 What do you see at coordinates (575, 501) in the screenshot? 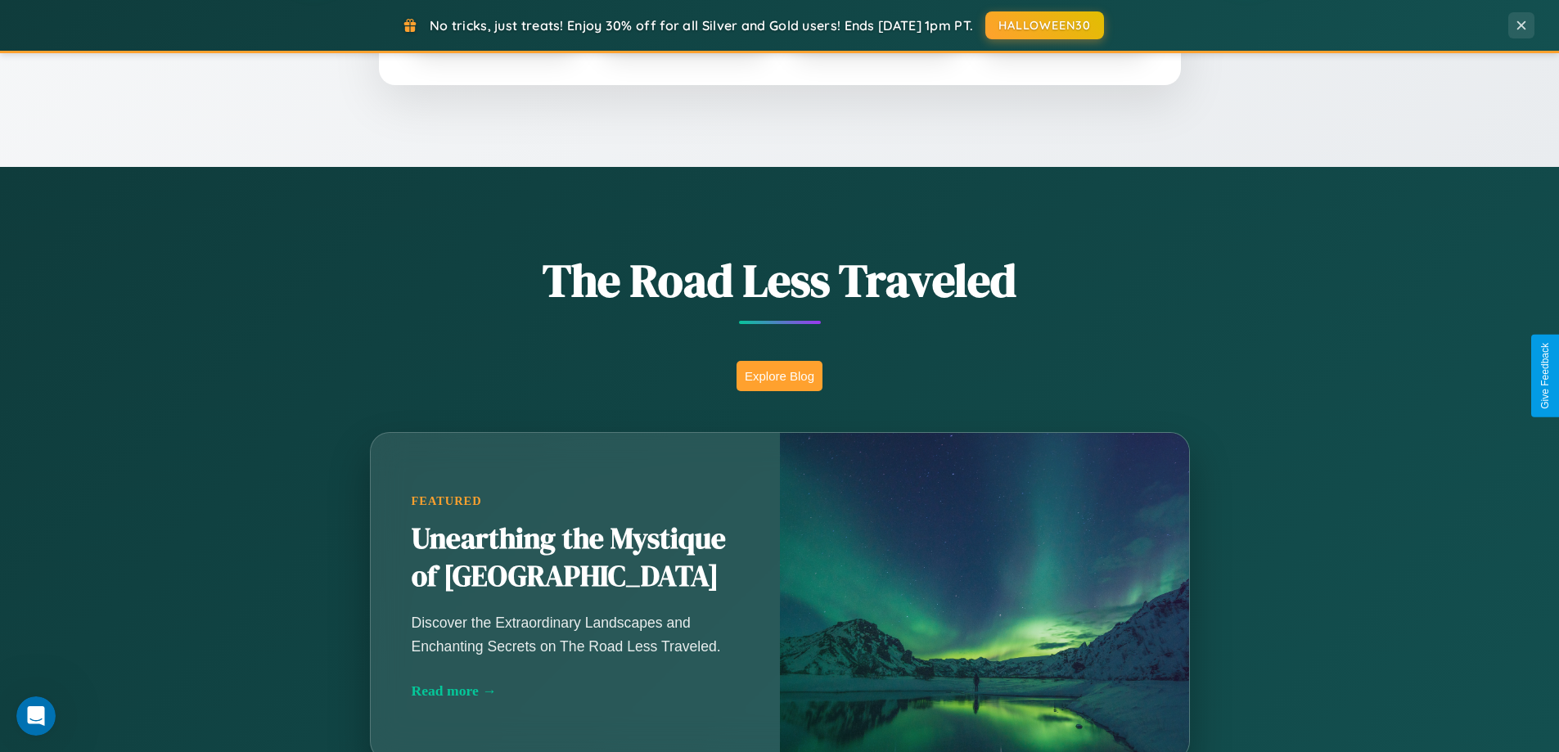
I see `div: Featured` at bounding box center [575, 501].